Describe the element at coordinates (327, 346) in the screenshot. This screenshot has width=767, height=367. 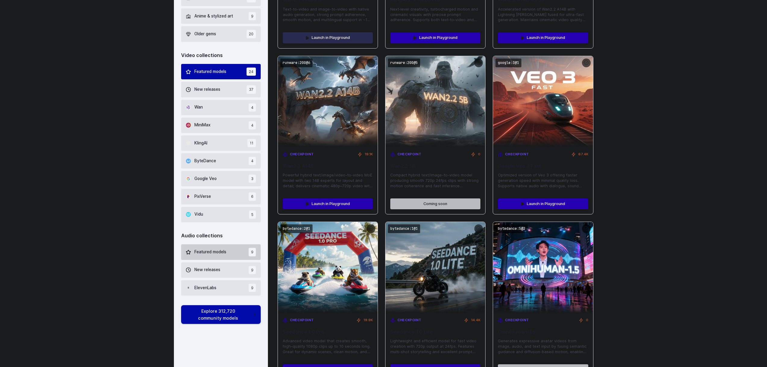
I see `span: Advanced video model that creates smooth, high-quality 1080p clips up to 10 seconds long. Great f...` at that location.